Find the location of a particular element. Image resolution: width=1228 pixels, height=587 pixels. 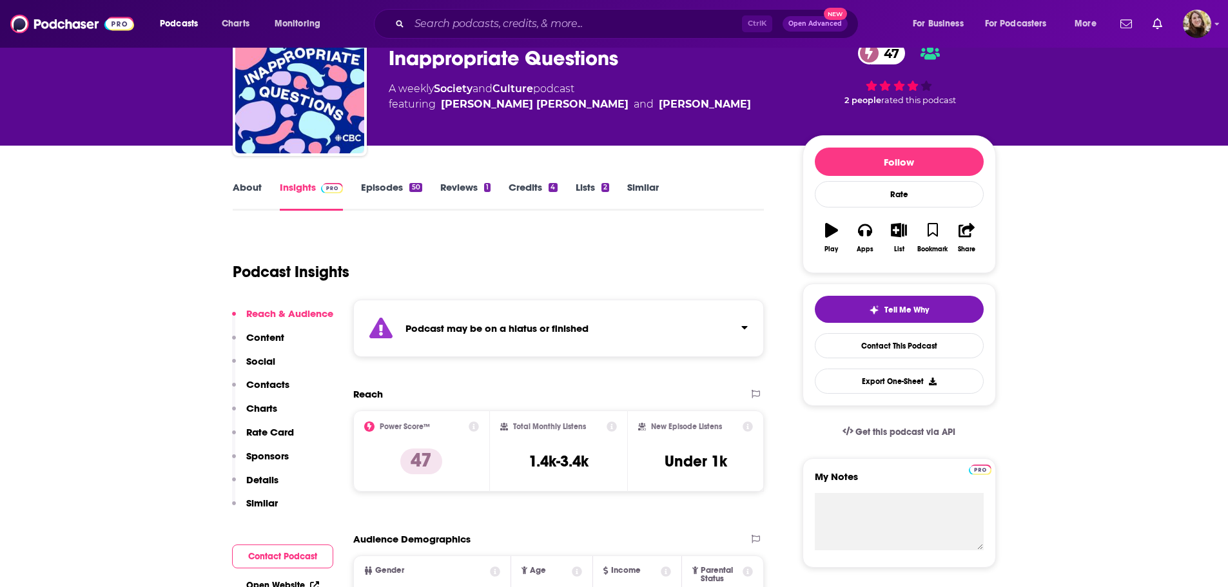

div: Bookmark is located at coordinates (932, 250).